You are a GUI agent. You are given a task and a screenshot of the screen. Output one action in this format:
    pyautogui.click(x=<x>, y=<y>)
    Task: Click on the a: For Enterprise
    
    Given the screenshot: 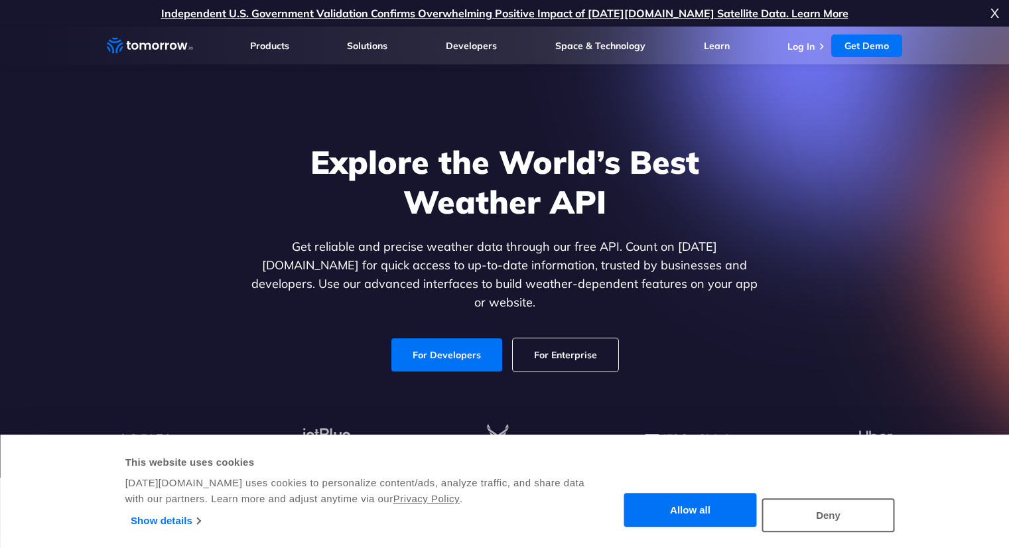 What is the action you would take?
    pyautogui.click(x=565, y=355)
    